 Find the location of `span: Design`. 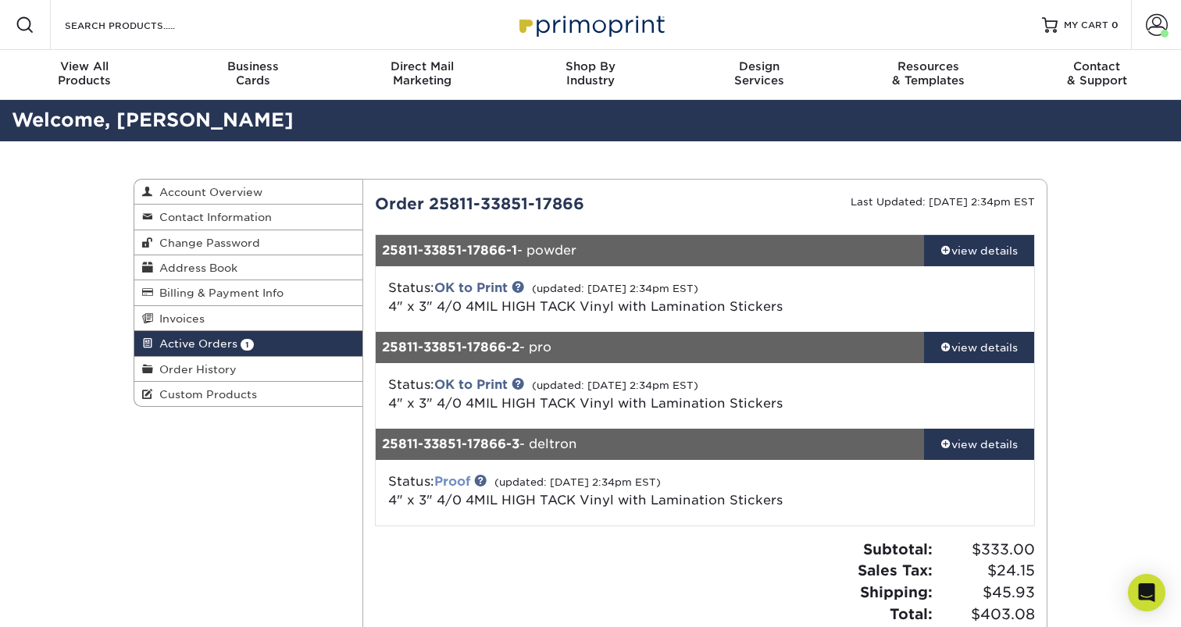

span: Design is located at coordinates (759, 66).